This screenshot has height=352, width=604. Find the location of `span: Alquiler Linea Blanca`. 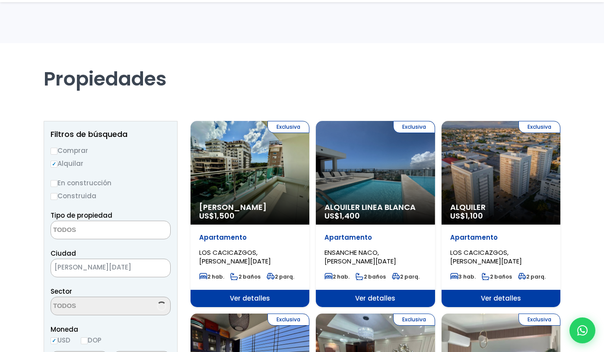

span: Alquiler Linea Blanca is located at coordinates (375, 207).